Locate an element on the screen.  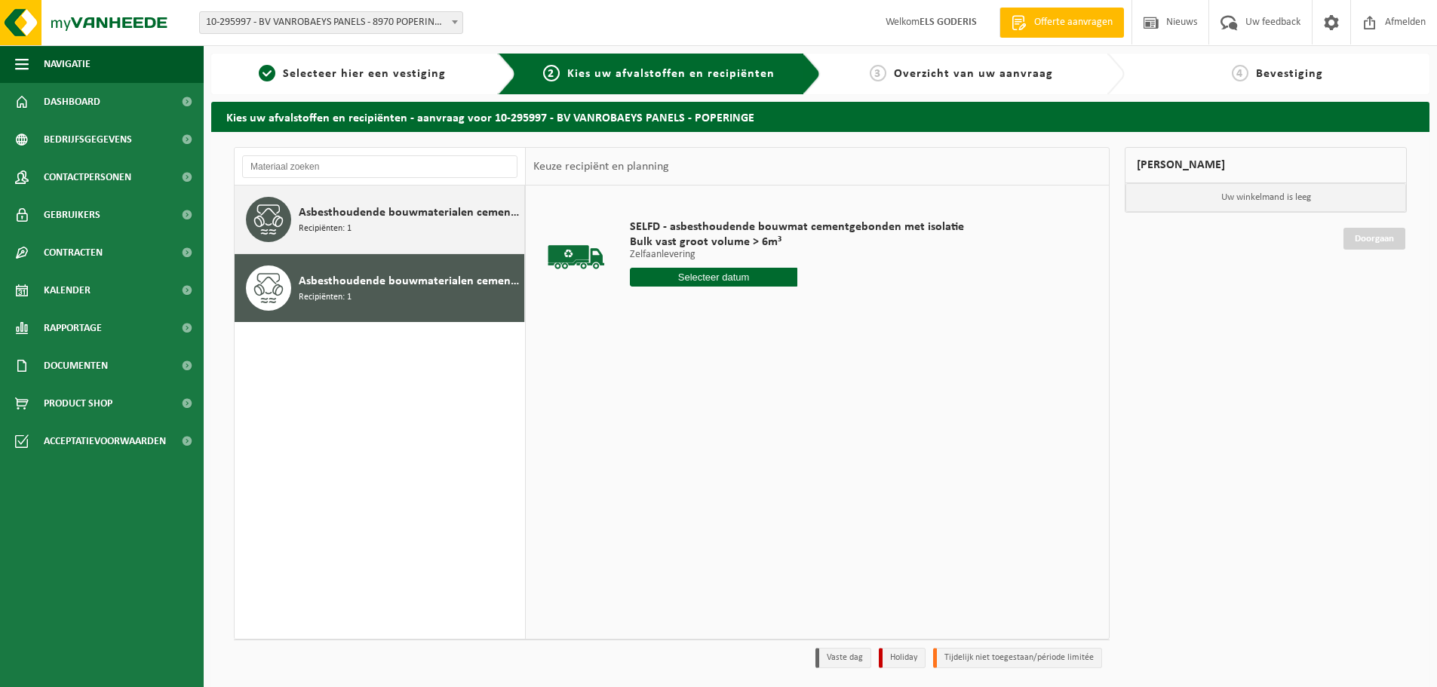
span: Bedrijfsgegevens is located at coordinates (88, 140).